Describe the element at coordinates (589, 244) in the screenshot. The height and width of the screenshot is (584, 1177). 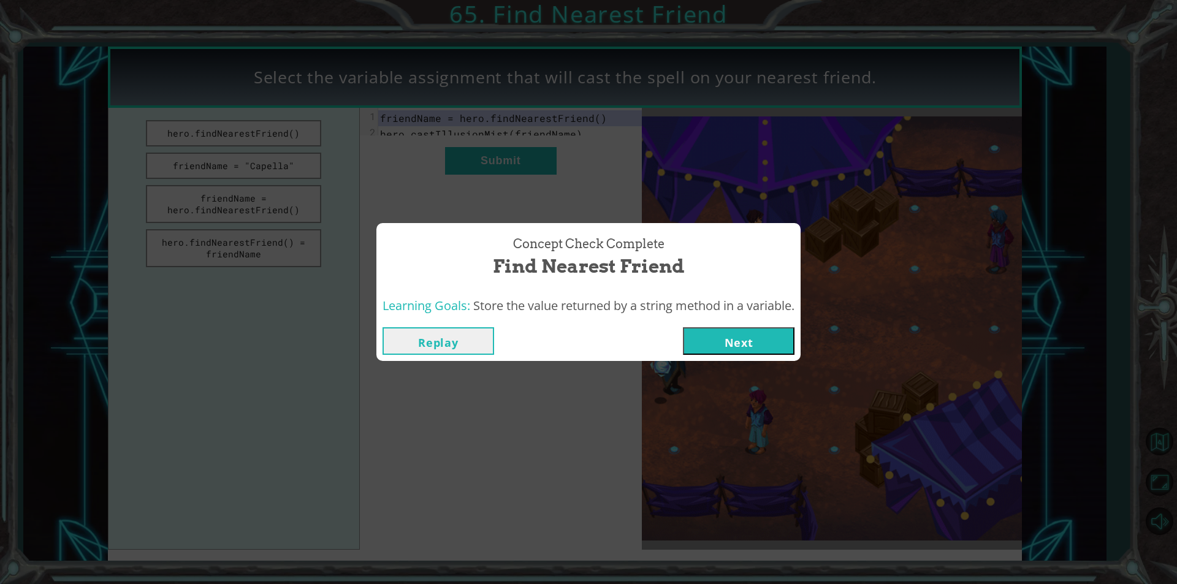
I see `span: Concept Check Complete` at that location.